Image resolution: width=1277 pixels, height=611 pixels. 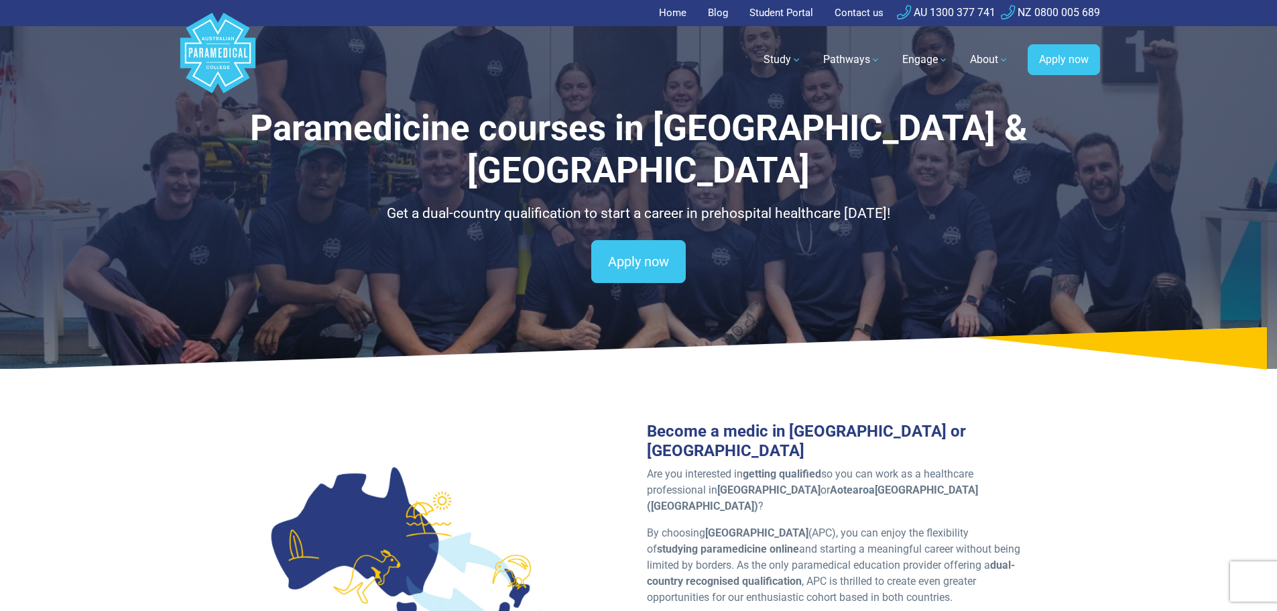 What do you see at coordinates (831, 573) in the screenshot?
I see `strong: dual-country recognised qualification` at bounding box center [831, 573].